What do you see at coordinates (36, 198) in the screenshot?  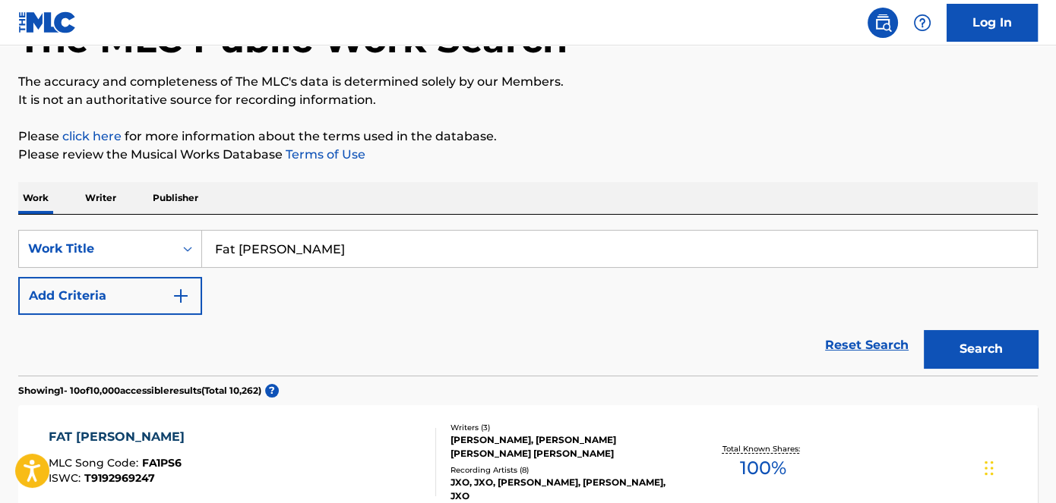 I see `p: Work` at bounding box center [36, 198].